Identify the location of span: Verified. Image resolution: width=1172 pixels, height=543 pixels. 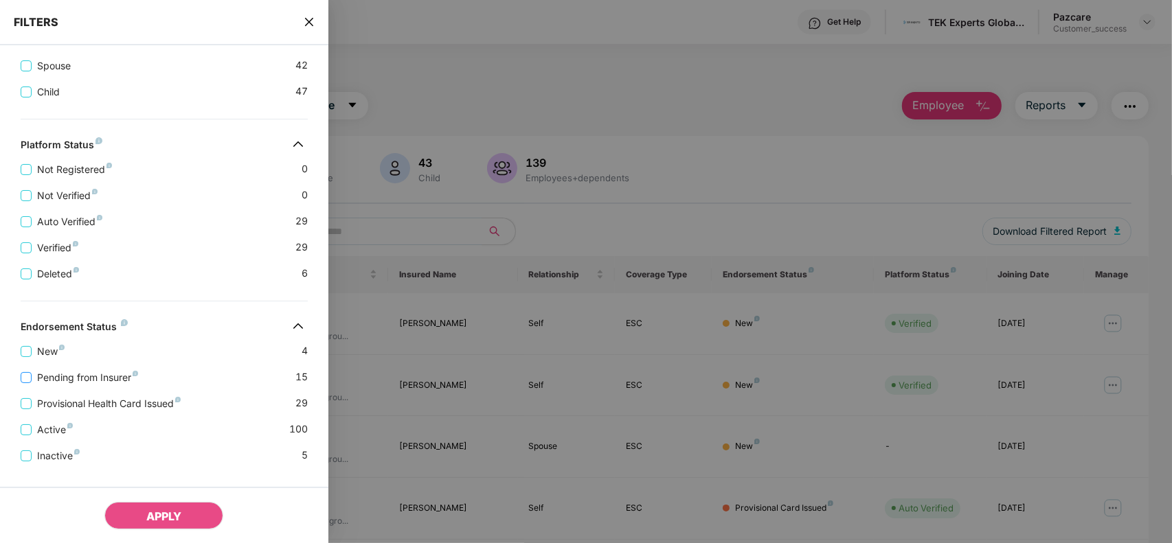
(58, 248).